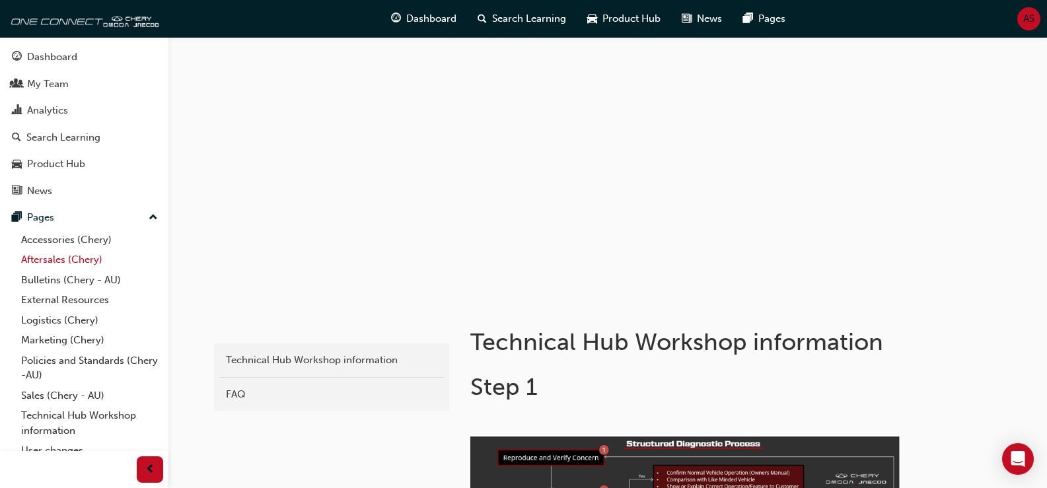  Describe the element at coordinates (89, 321) in the screenshot. I see `a: Logistics (Chery)` at that location.